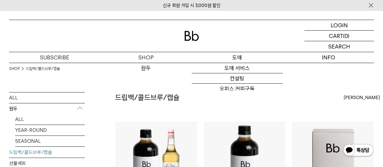 The image size is (383, 167). I want to click on h2: 드립백/콜드브루/캡슐, so click(147, 98).